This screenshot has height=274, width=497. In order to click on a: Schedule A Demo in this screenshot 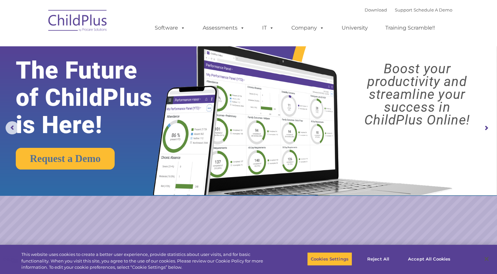, I will do `click(433, 10)`.